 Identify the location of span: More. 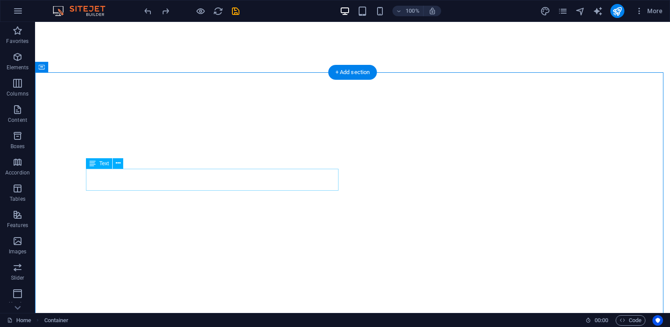
(649, 11).